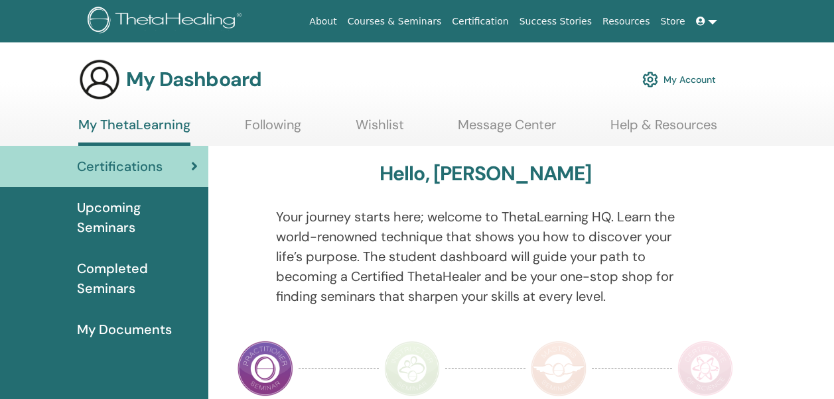 This screenshot has height=399, width=834. What do you see at coordinates (412, 369) in the screenshot?
I see `img: Instructor` at bounding box center [412, 369].